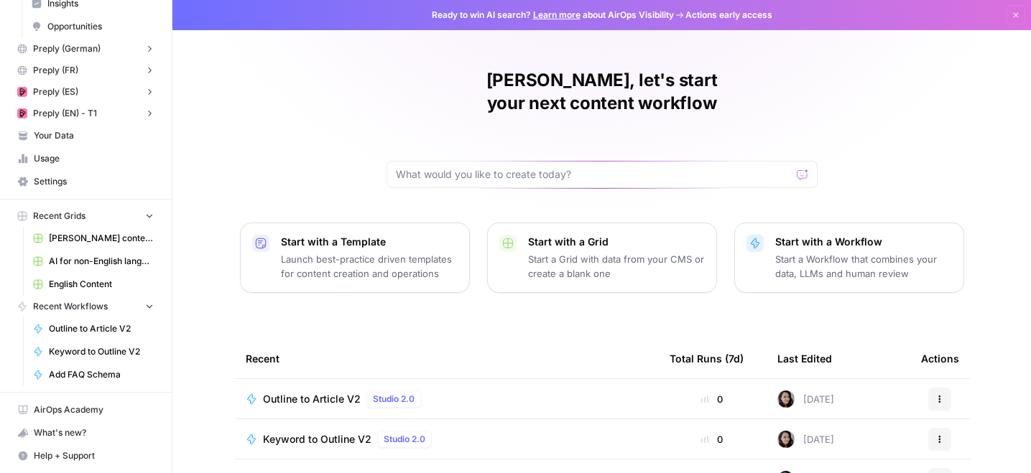 This screenshot has width=1031, height=473. What do you see at coordinates (85, 182) in the screenshot?
I see `a: Settings` at bounding box center [85, 182].